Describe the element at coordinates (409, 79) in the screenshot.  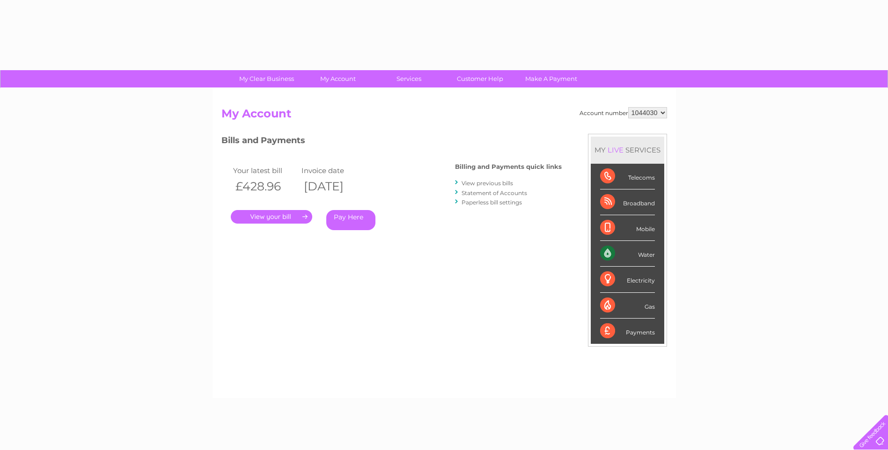
I see `a: Services` at that location.